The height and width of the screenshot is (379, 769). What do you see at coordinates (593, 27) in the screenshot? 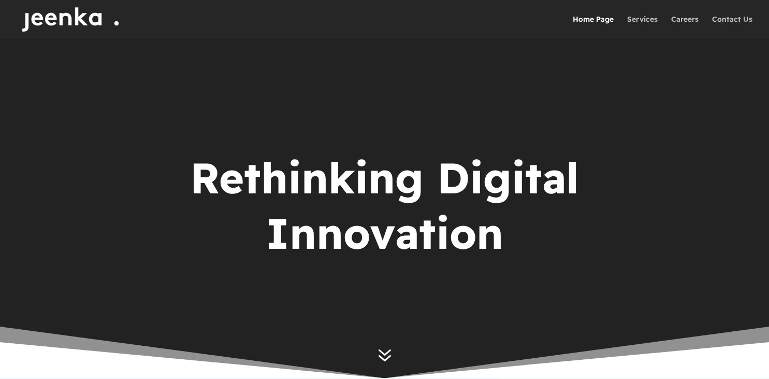
I see `a: Home Page` at bounding box center [593, 27].